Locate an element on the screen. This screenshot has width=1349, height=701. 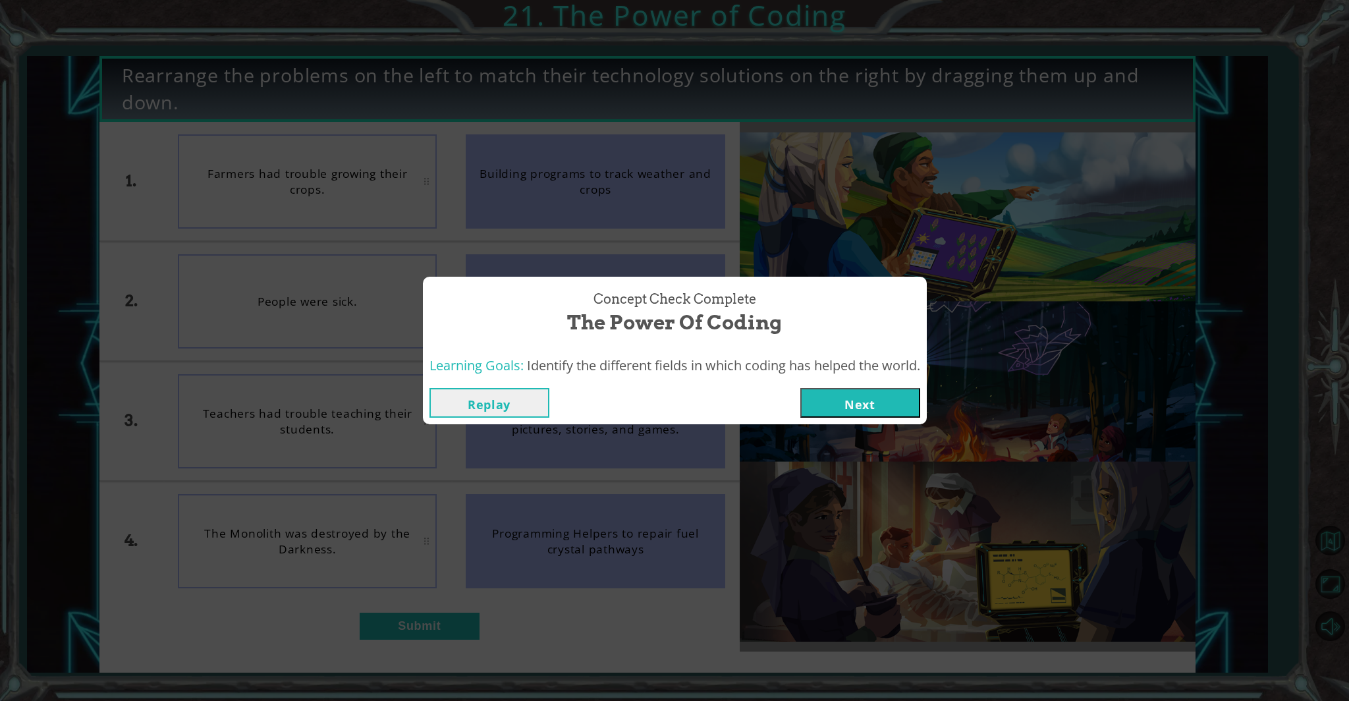
button: Replay is located at coordinates (489, 403).